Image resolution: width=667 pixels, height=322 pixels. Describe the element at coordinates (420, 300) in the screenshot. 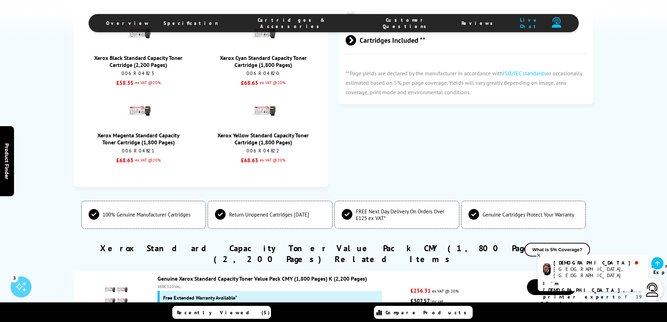

I see `strong: £307.57` at that location.